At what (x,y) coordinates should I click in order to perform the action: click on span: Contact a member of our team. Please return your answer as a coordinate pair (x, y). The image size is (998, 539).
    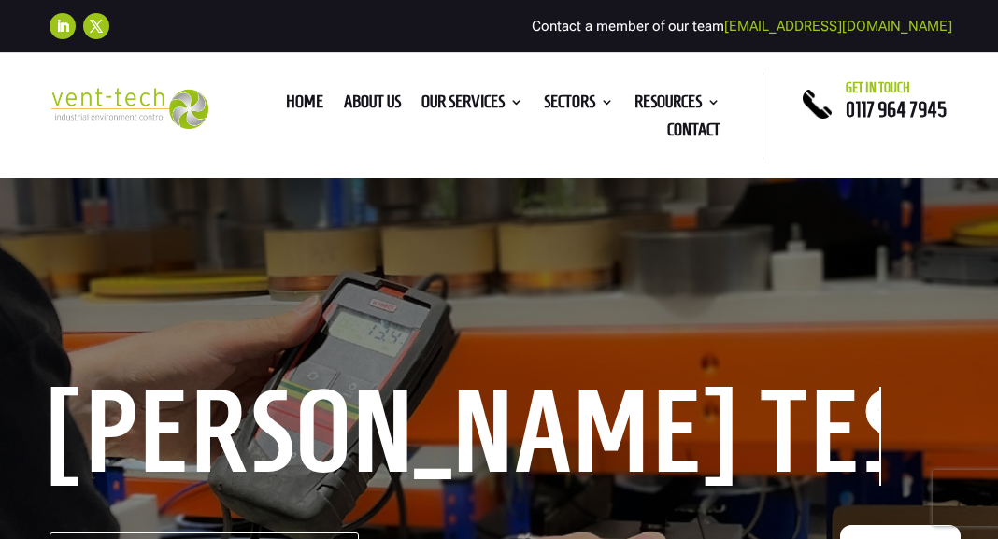
    Looking at the image, I should click on (742, 26).